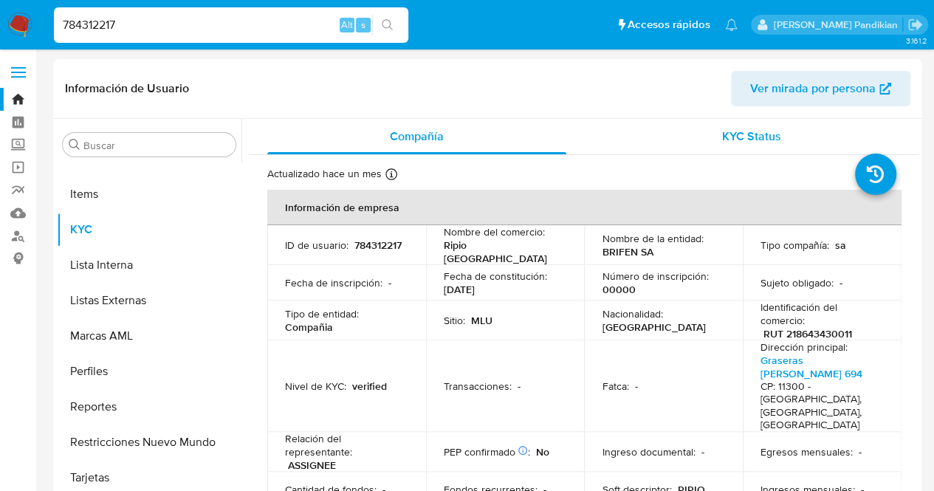  I want to click on p: agostina.bazzano@mercadolibre.com, so click(837, 24).